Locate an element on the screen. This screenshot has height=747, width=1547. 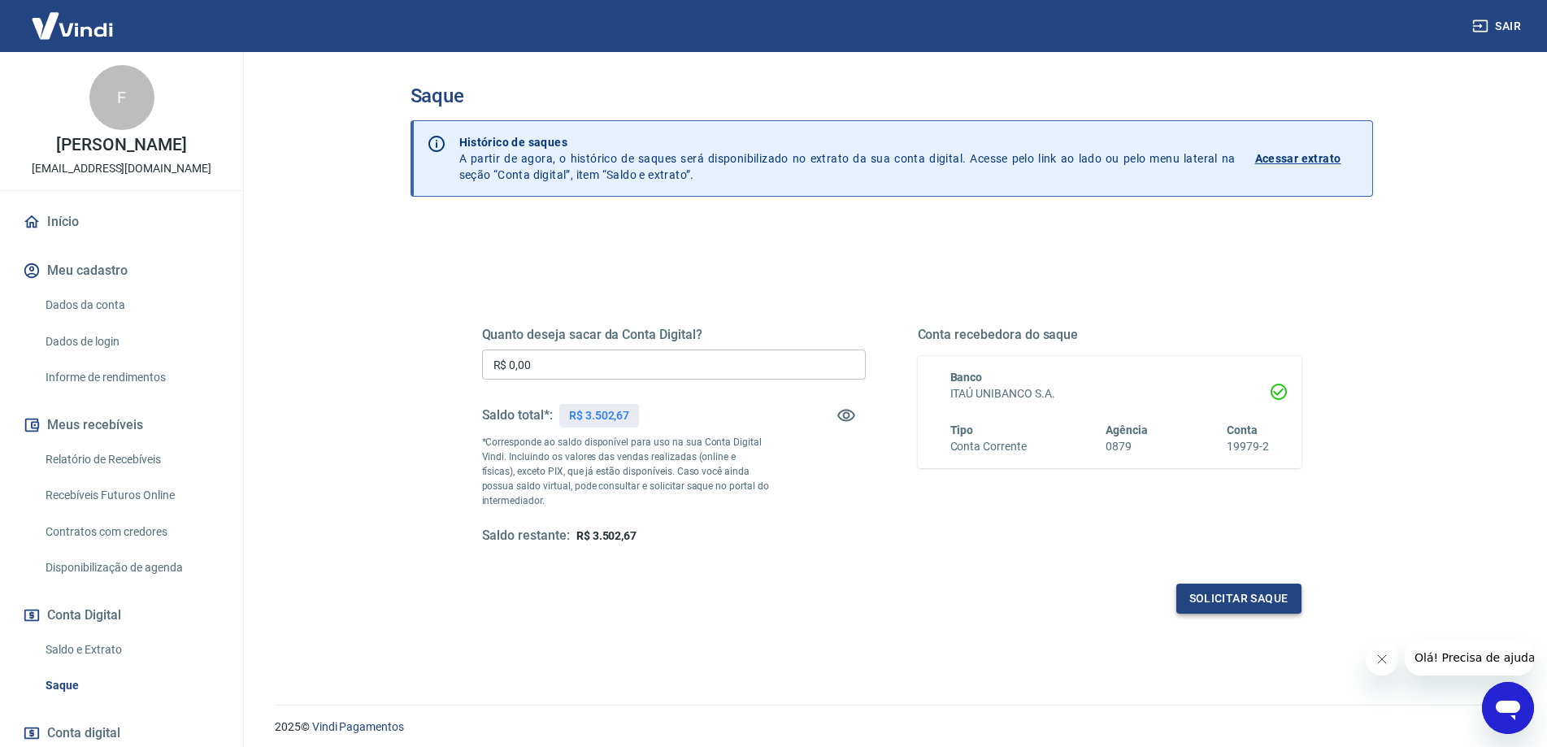
a: Vindi Pagamentos is located at coordinates (358, 727).